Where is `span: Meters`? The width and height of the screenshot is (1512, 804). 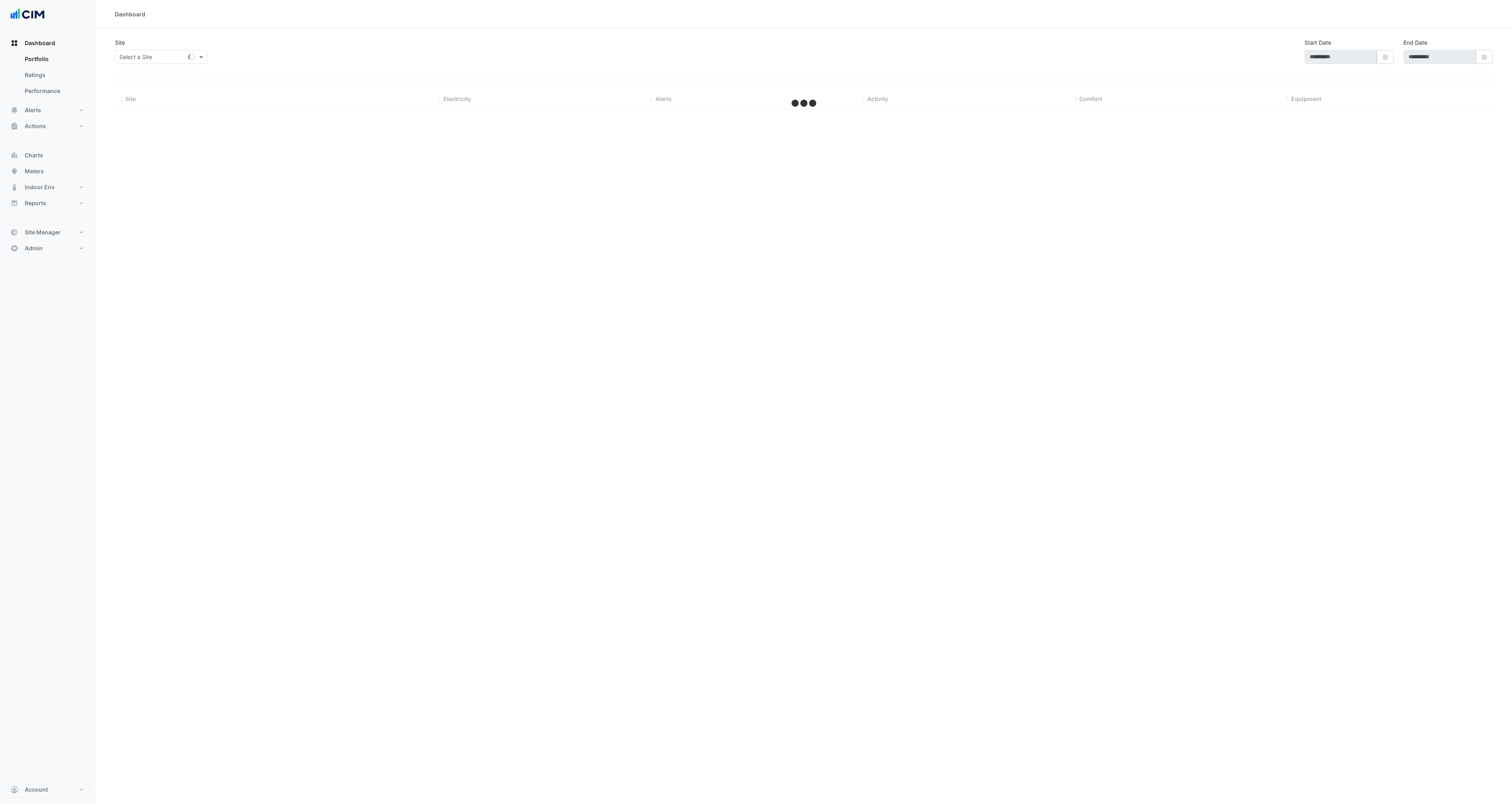 span: Meters is located at coordinates (34, 172).